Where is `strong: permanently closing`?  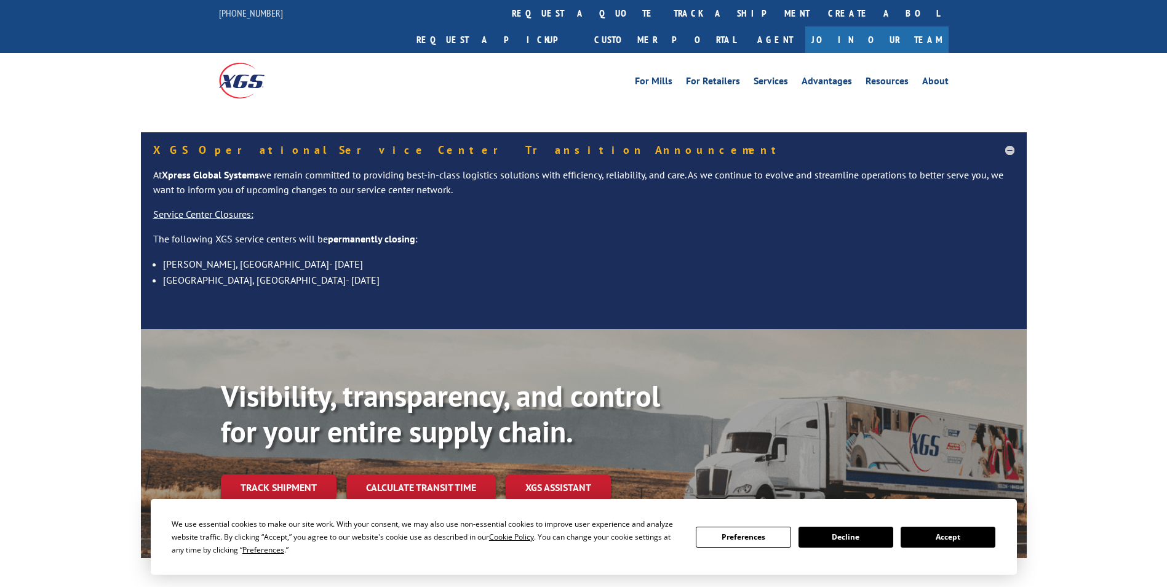
strong: permanently closing is located at coordinates (372, 239).